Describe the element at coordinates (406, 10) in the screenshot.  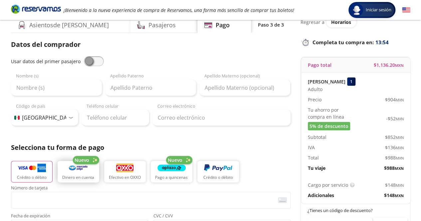
I see `button: English` at that location.